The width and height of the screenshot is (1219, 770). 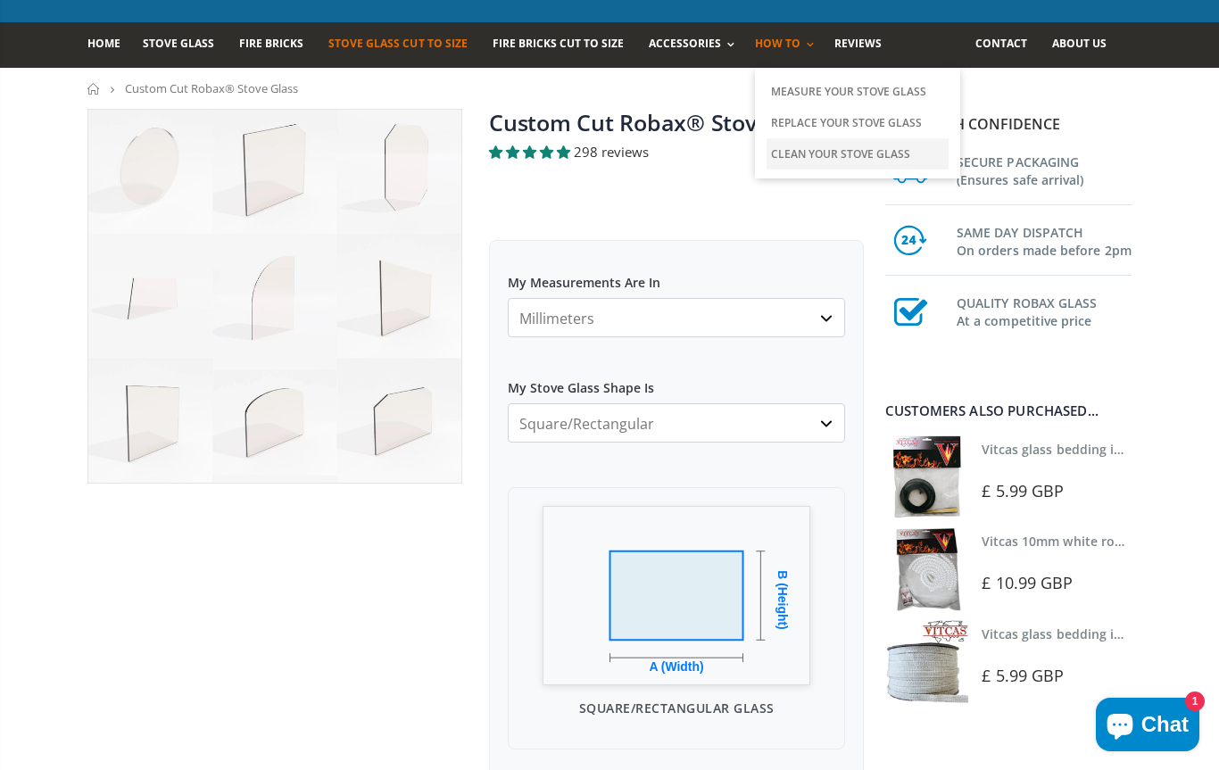 What do you see at coordinates (278, 45) in the screenshot?
I see `a: Fire Bricks` at bounding box center [278, 45].